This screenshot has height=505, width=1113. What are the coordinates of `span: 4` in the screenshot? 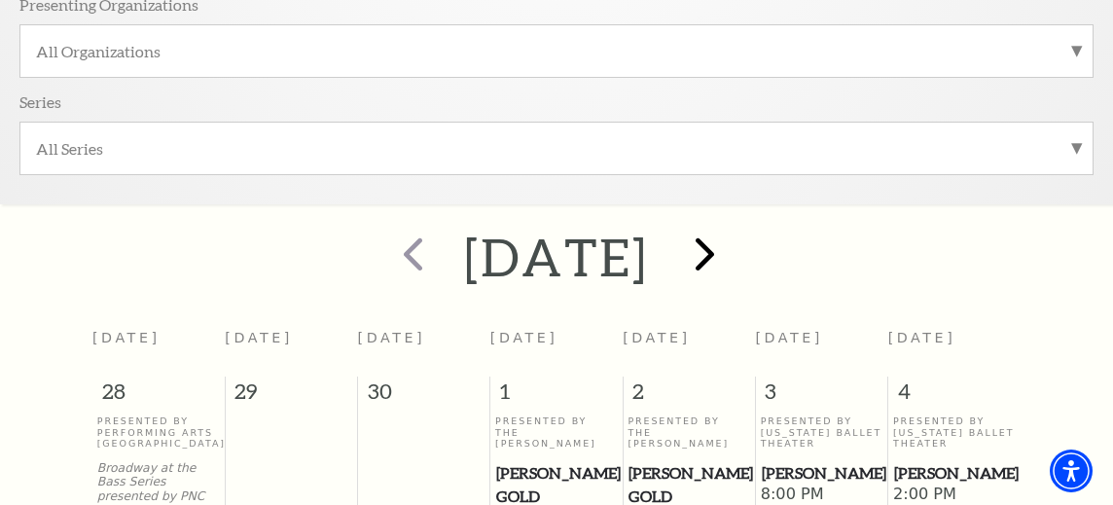 It's located at (955, 396).